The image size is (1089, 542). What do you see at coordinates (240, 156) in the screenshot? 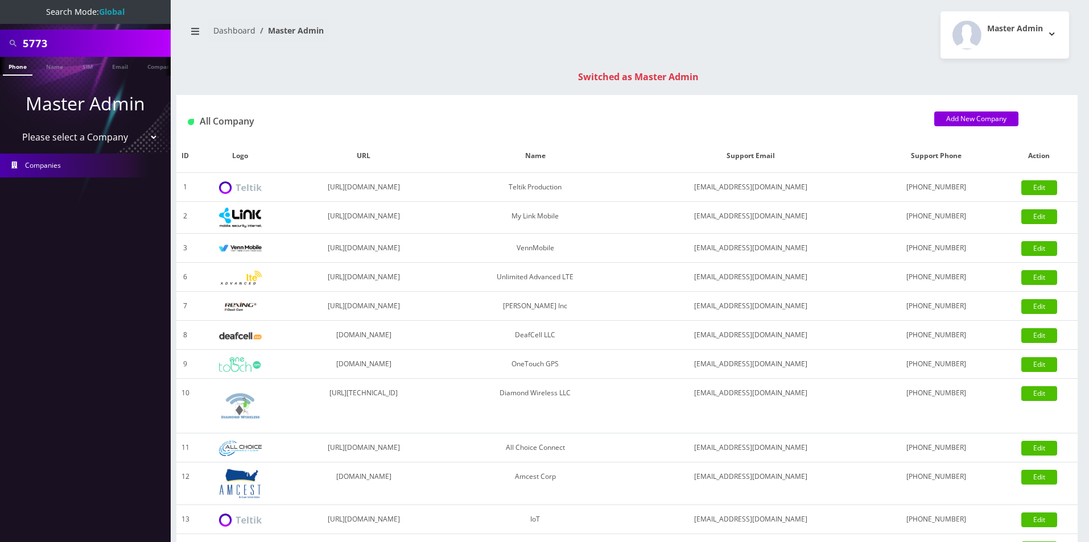
I see `th: Logo` at bounding box center [240, 156].